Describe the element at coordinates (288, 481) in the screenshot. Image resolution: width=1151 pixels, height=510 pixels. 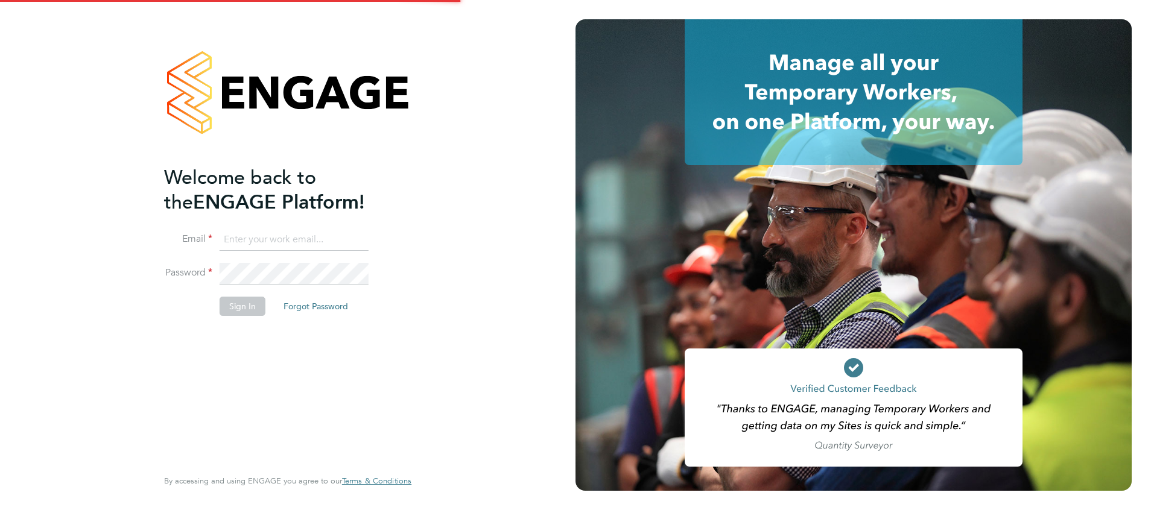
I see `span: By accessing and using ENGAGE you agree to our` at that location.